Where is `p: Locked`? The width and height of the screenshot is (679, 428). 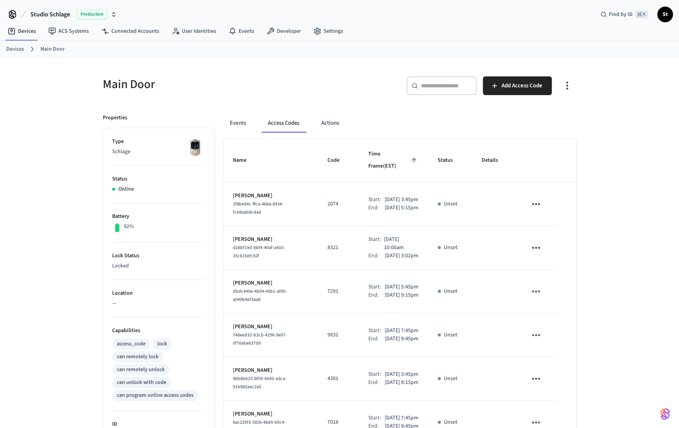
p: Locked is located at coordinates (159, 266).